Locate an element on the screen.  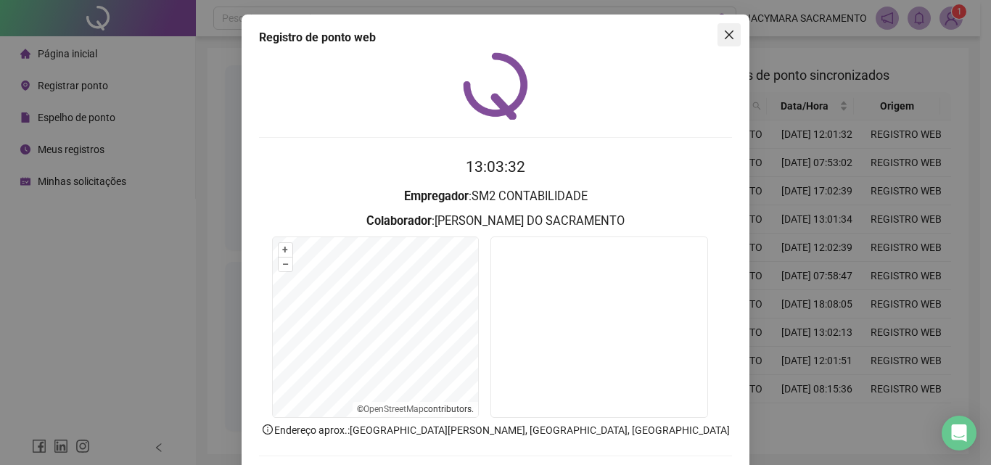
div: Open Intercom Messenger is located at coordinates (959, 433).